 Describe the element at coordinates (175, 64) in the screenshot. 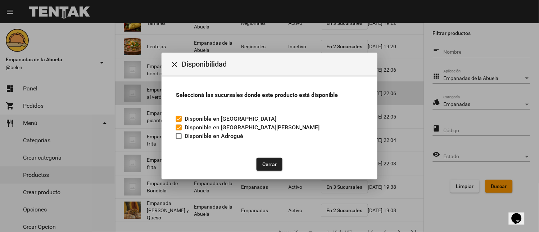

I see `mat-icon: Cerrar` at that location.